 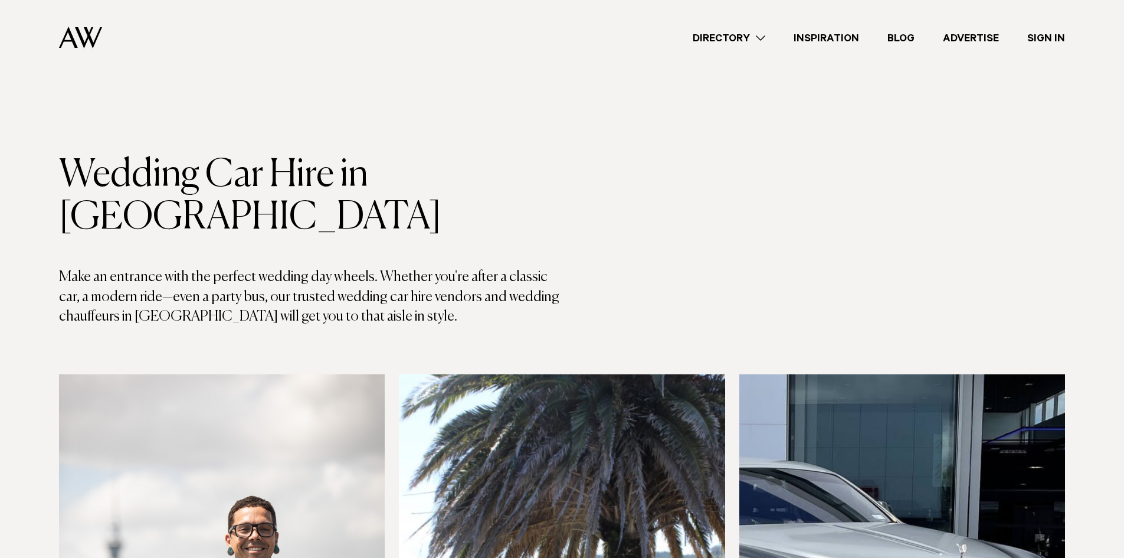 What do you see at coordinates (1046, 38) in the screenshot?
I see `a: Sign In` at bounding box center [1046, 38].